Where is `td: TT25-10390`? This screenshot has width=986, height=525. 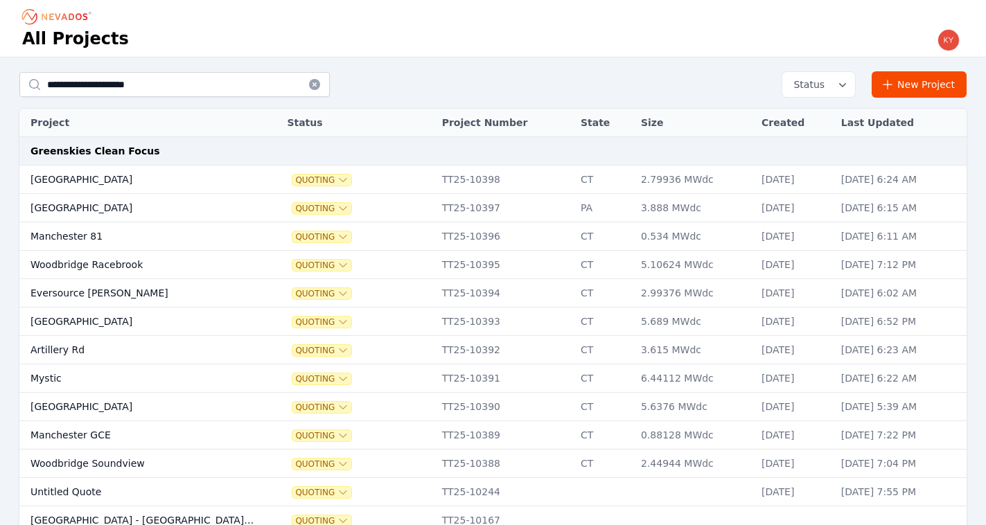 td: TT25-10390 is located at coordinates (505, 407).